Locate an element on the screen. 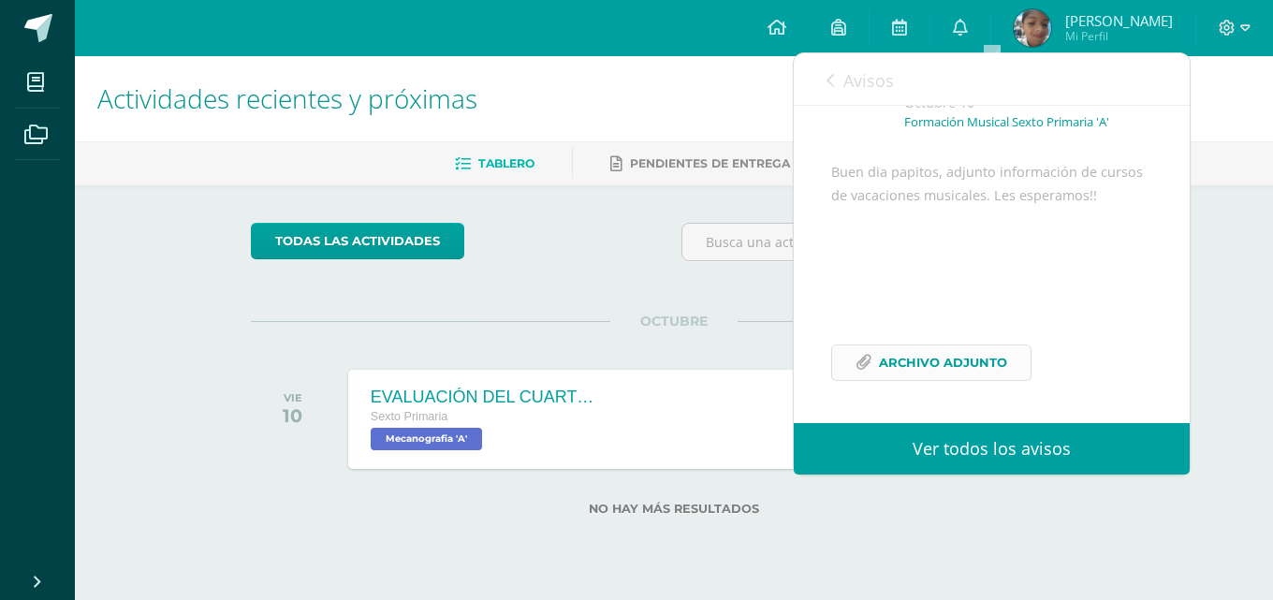 This screenshot has height=600, width=1273. span: Sexto Primaria is located at coordinates (409, 416).